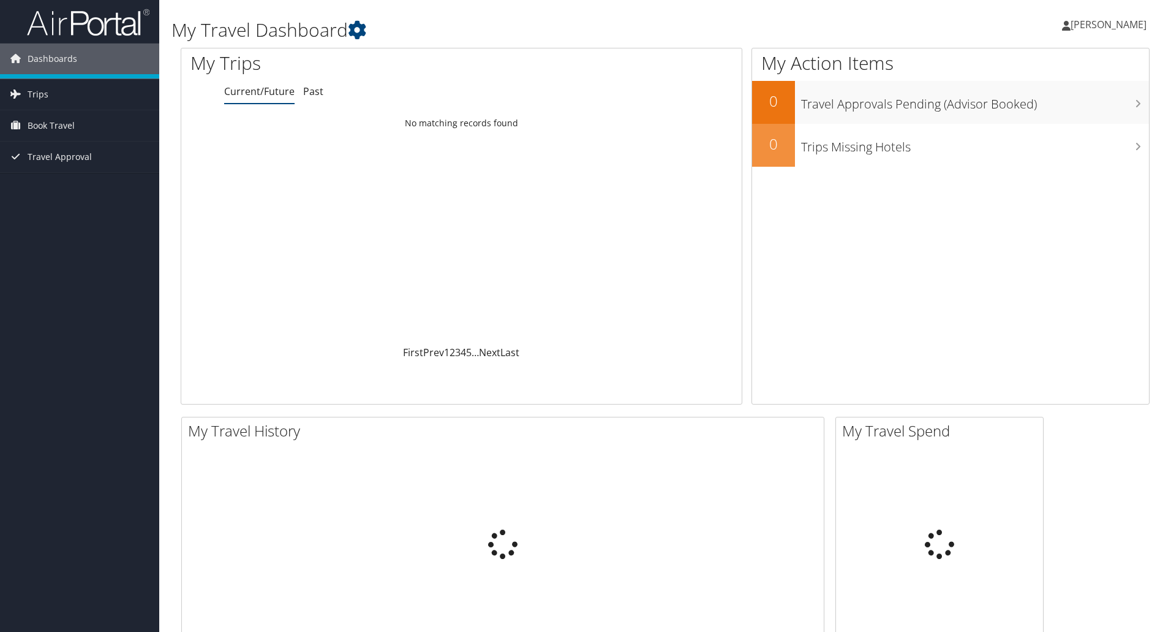 The image size is (1171, 632). I want to click on span: Book Travel, so click(51, 126).